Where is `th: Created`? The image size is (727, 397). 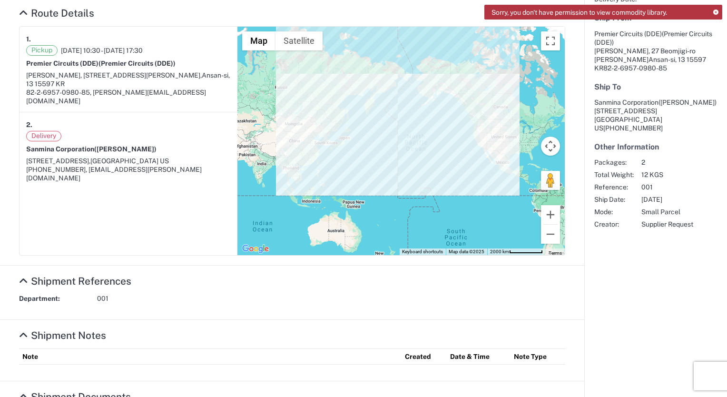
th: Created is located at coordinates (424, 356).